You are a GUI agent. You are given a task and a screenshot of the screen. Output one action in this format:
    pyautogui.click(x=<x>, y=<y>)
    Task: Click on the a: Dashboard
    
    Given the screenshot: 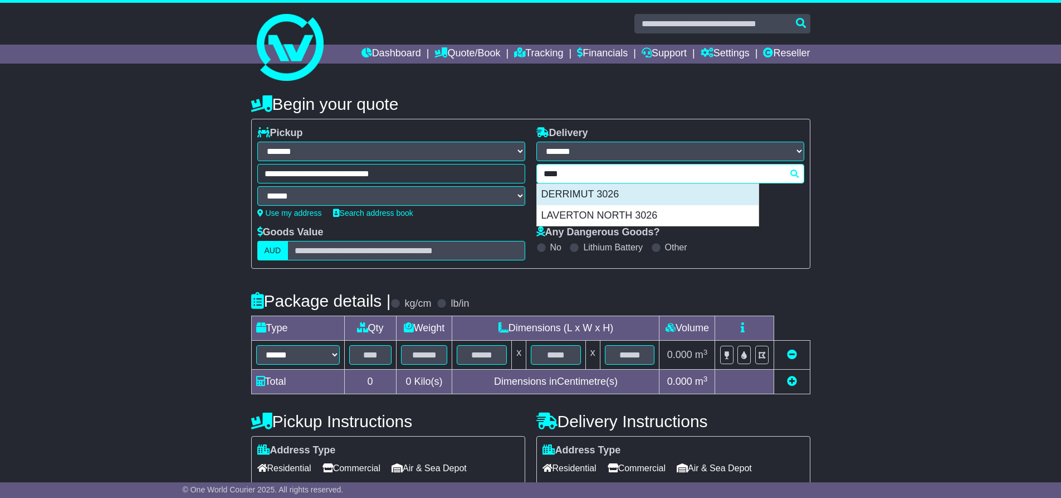 What is the action you would take?
    pyautogui.click(x=391, y=54)
    